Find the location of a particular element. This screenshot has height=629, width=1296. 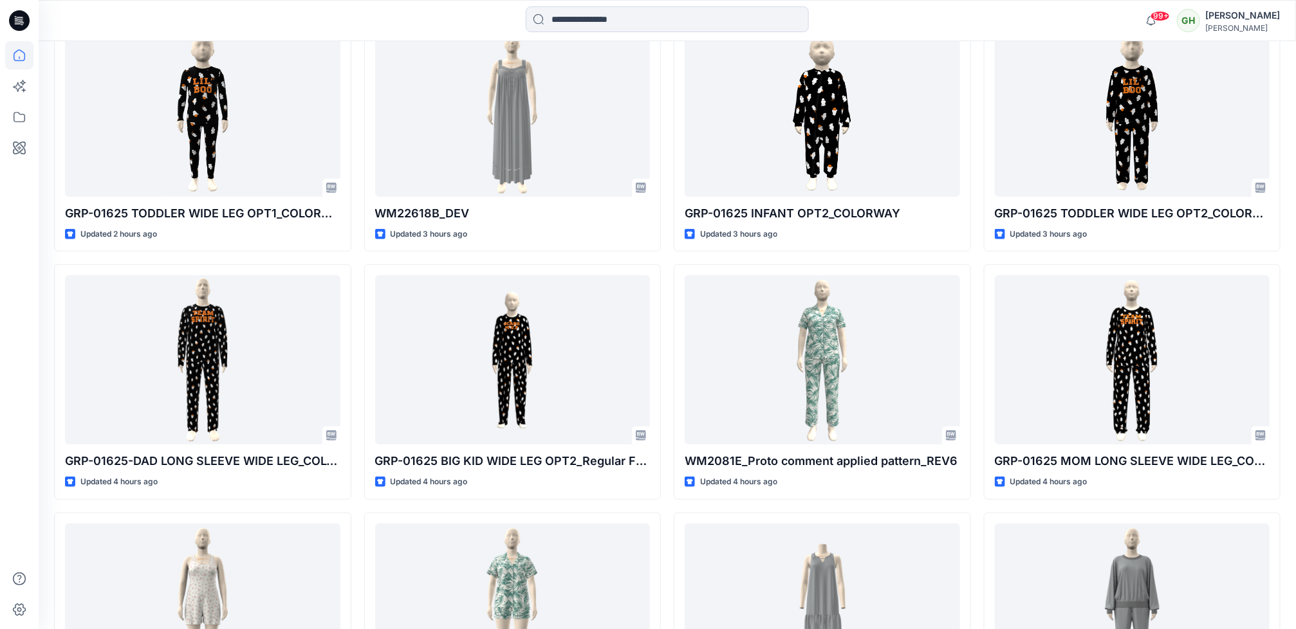

a: GRP-01625 MOM LONG SLEEVE WIDE LEG_COLORWAY is located at coordinates (1133, 360).